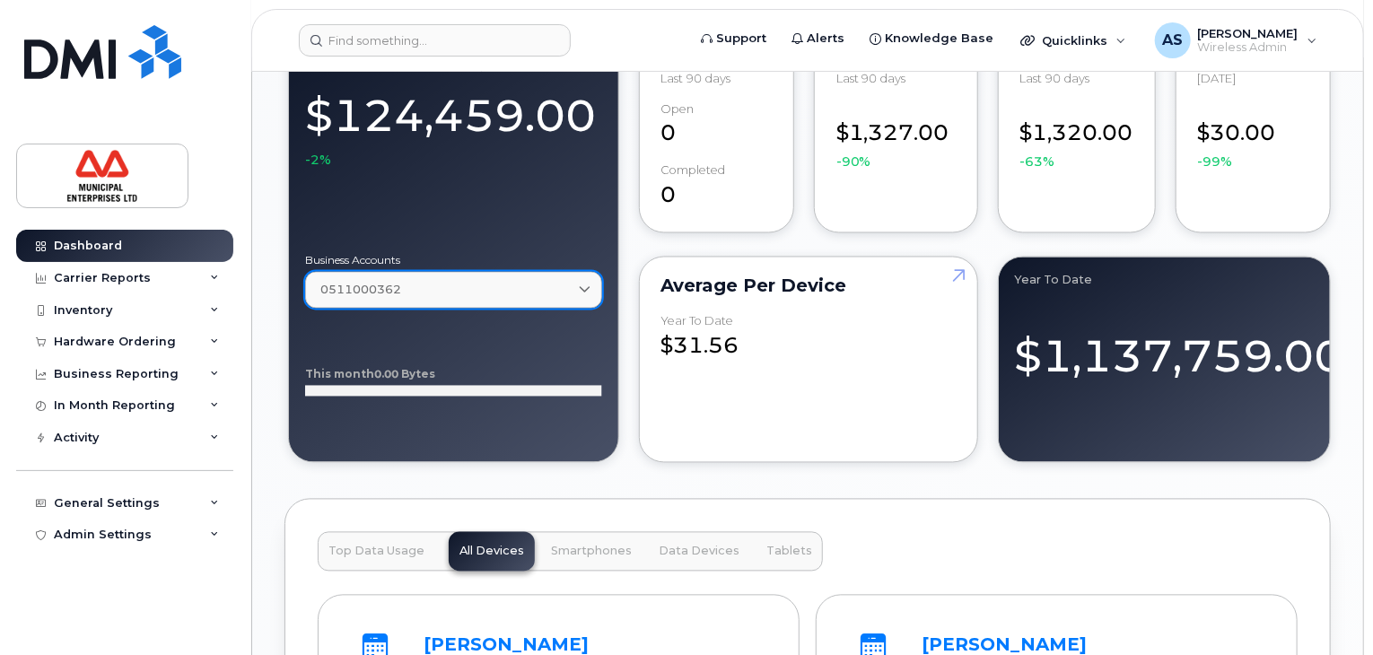 The height and width of the screenshot is (655, 1373). I want to click on button: Smartphones, so click(591, 552).